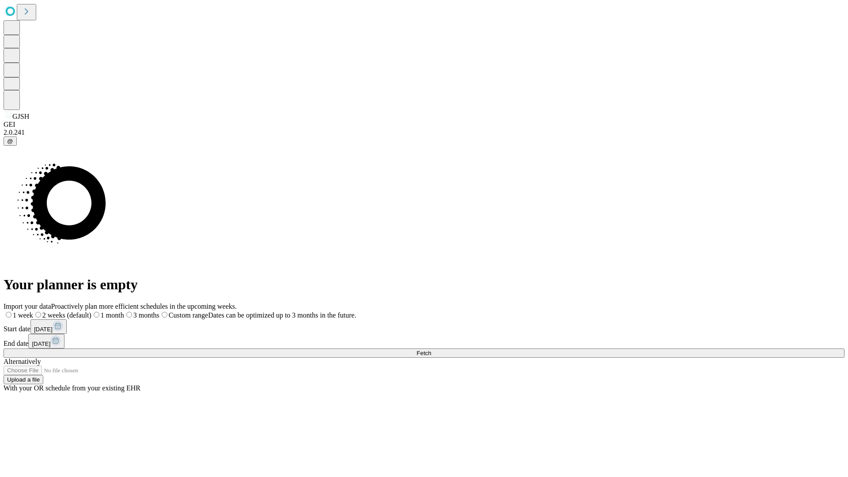  What do you see at coordinates (112, 315) in the screenshot?
I see `span: 1 month` at bounding box center [112, 315].